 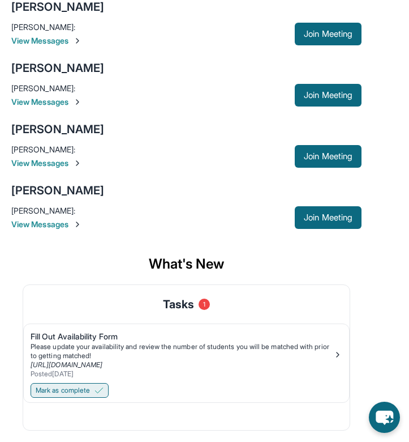 I want to click on button: chat-button, so click(x=384, y=417).